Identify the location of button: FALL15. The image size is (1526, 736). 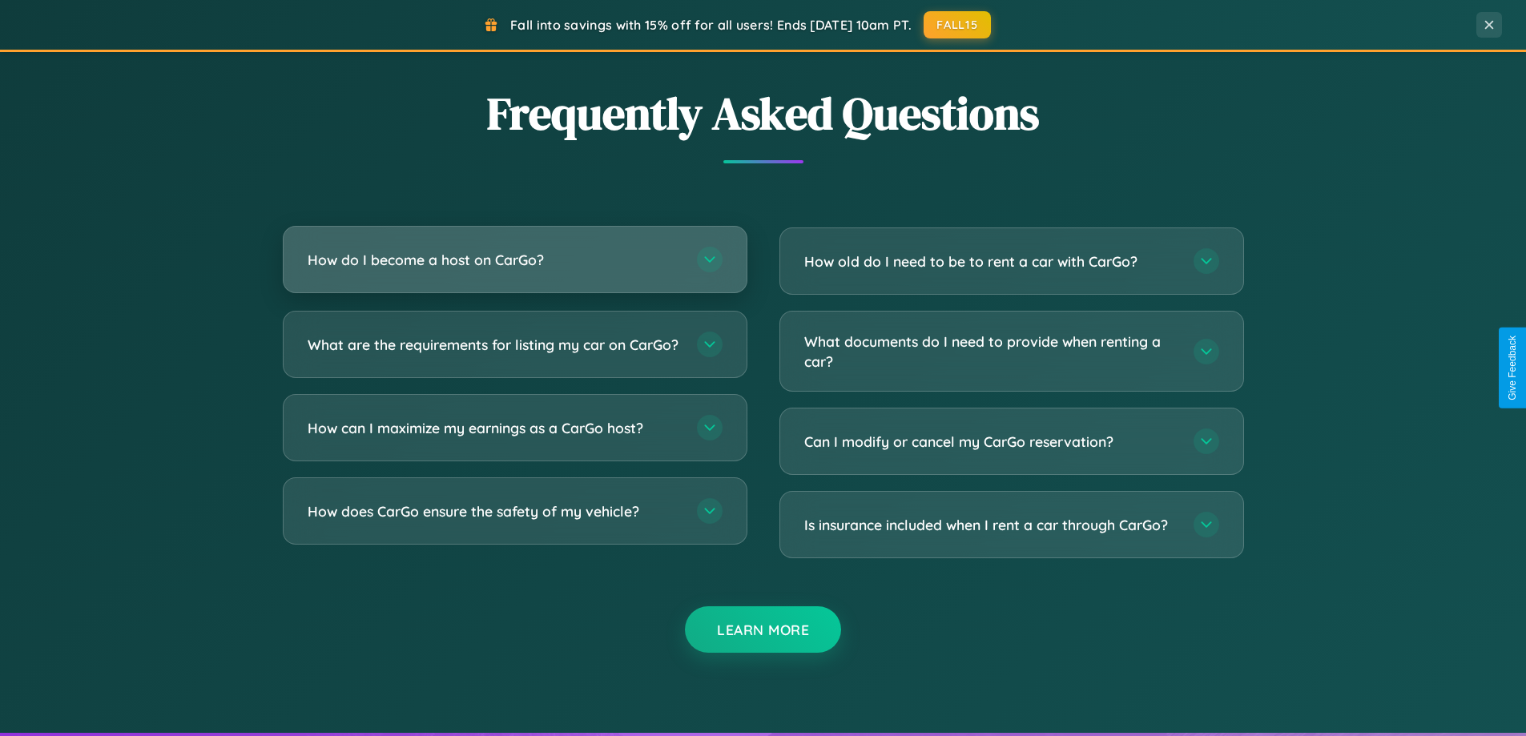
(957, 25).